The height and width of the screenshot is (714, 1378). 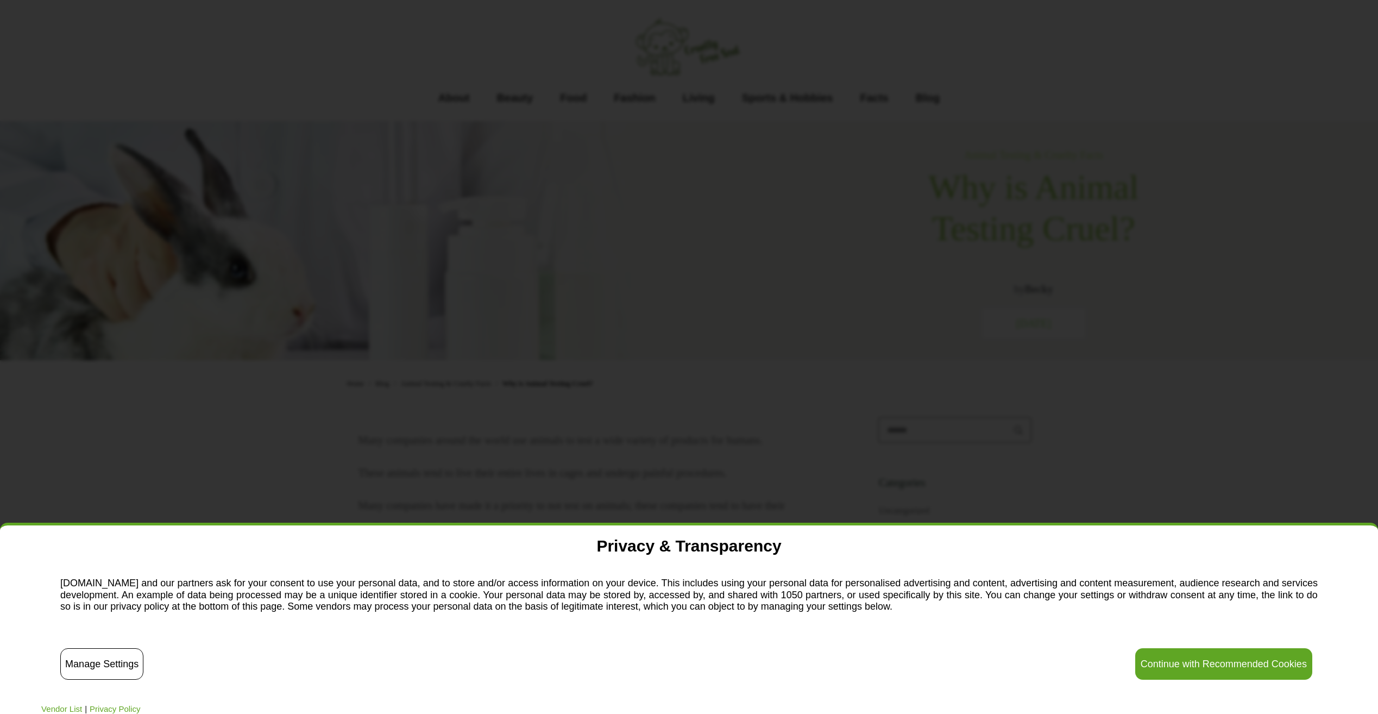 I want to click on a: Privacy Policy, so click(x=115, y=709).